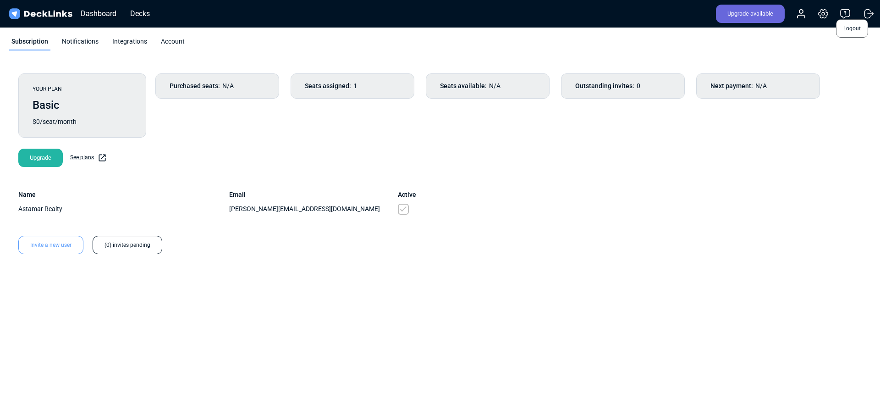  Describe the element at coordinates (173, 44) in the screenshot. I see `div: Account` at that location.